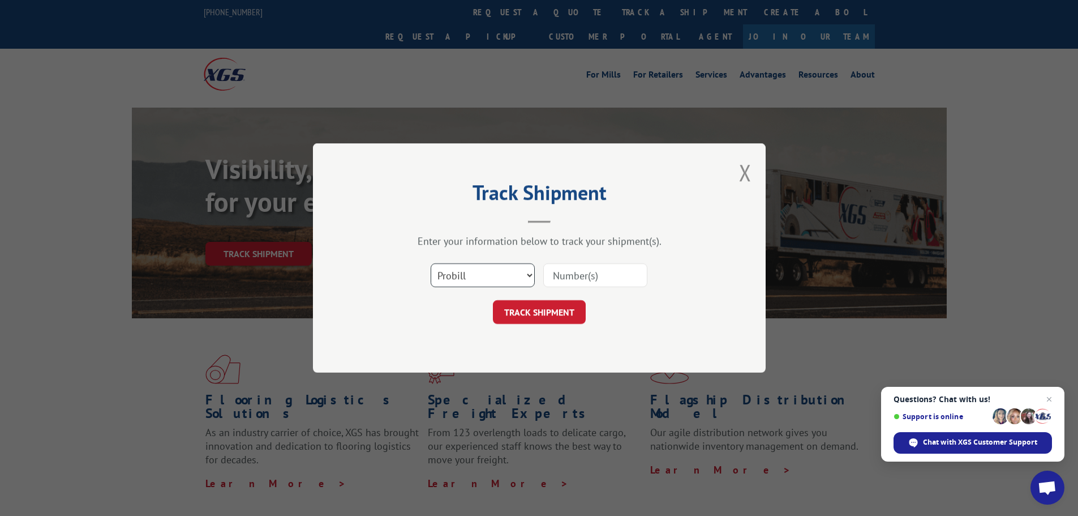 This screenshot has height=516, width=1078. I want to click on span: Support is online, so click(941, 416).